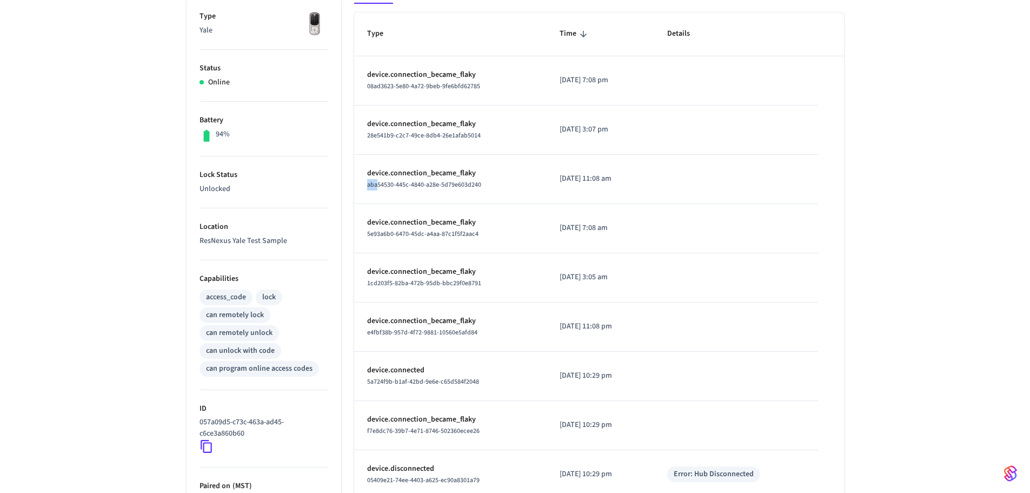  What do you see at coordinates (423, 86) in the screenshot?
I see `span: 08ad3623-5e80-4a72-9beb-9fe6bfd62785` at bounding box center [423, 86].